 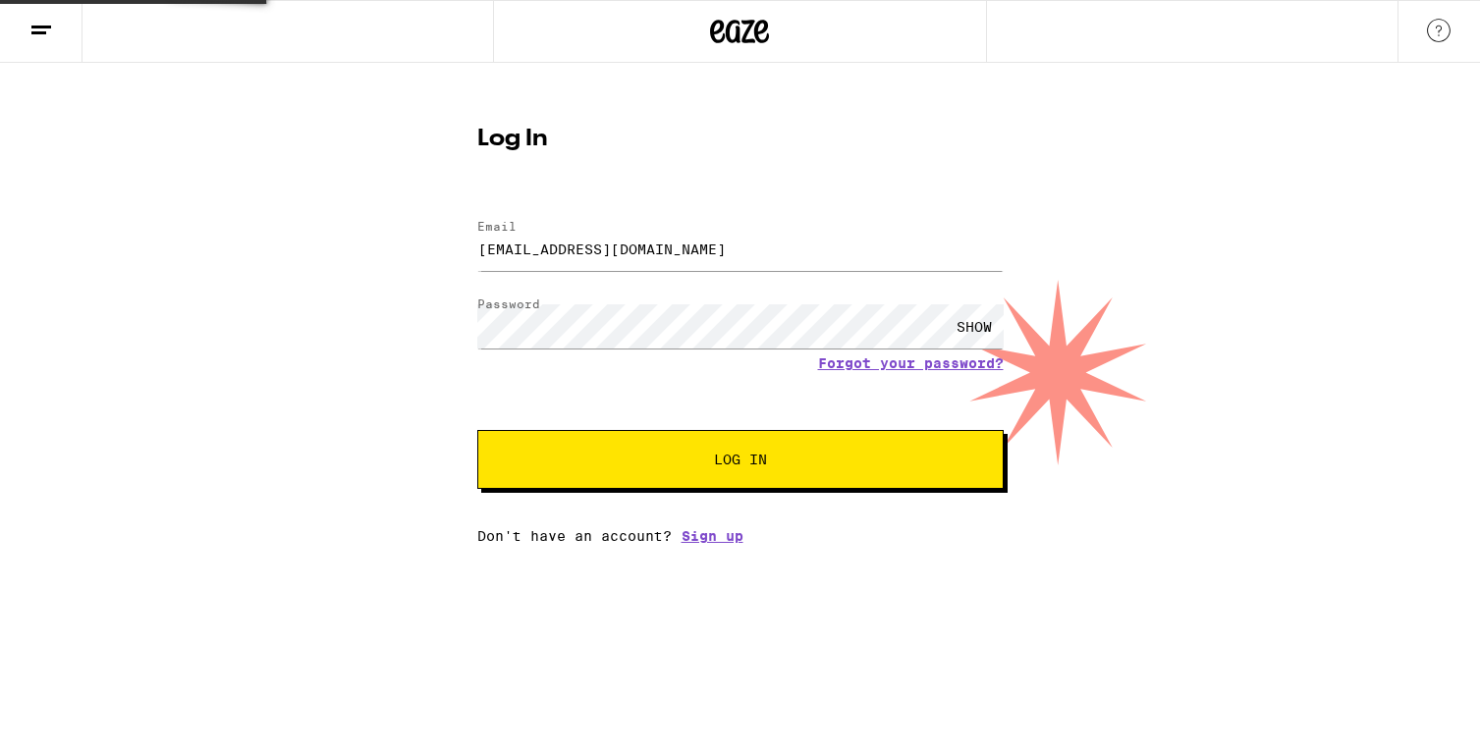 What do you see at coordinates (77, 22) in the screenshot?
I see `span: Hi. Need any help?` at bounding box center [77, 22].